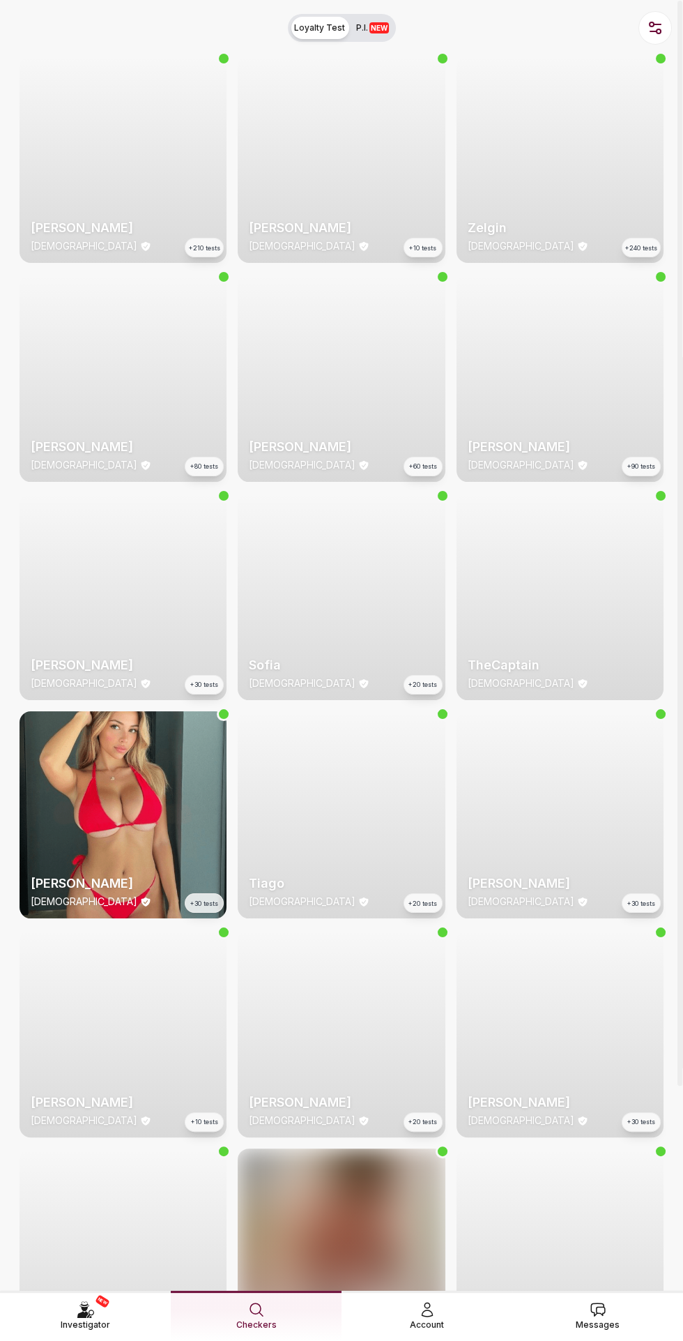 This screenshot has width=683, height=1341. Describe the element at coordinates (560, 665) in the screenshot. I see `h2: TheCaptain` at that location.